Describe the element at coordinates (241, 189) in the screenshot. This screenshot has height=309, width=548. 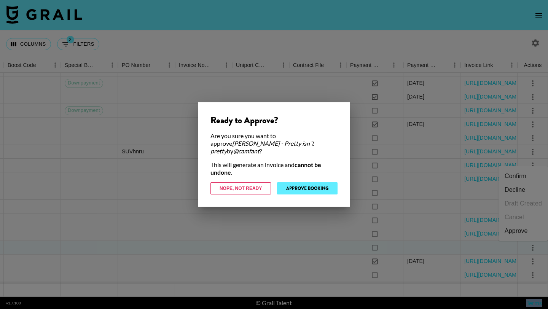
I see `button: Nope, Not Ready` at that location.